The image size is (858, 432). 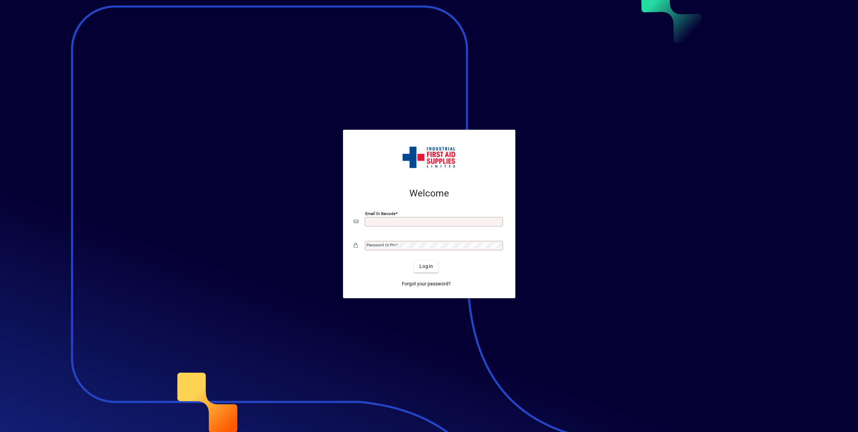 I want to click on button: Login, so click(x=426, y=266).